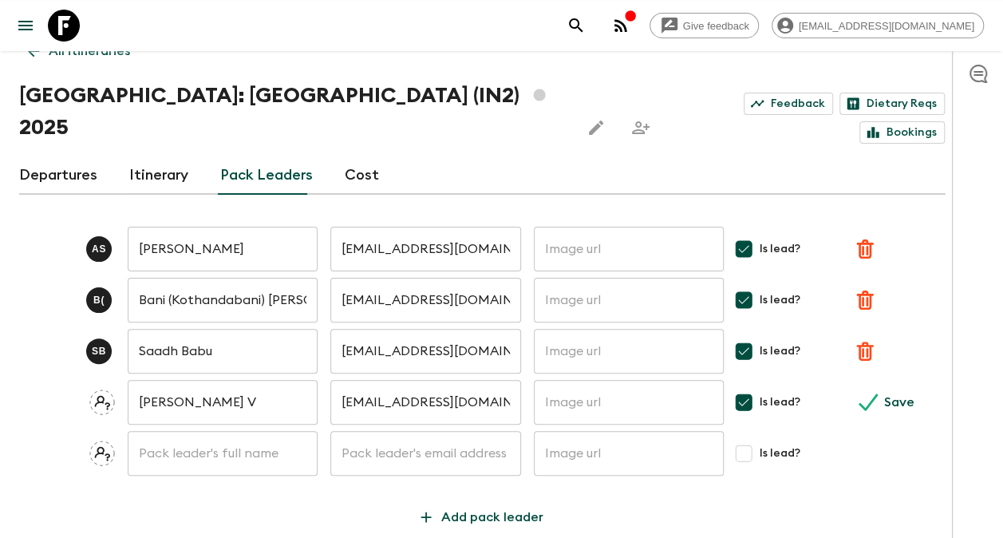 Image resolution: width=1003 pixels, height=538 pixels. I want to click on a: Pack Leaders, so click(267, 176).